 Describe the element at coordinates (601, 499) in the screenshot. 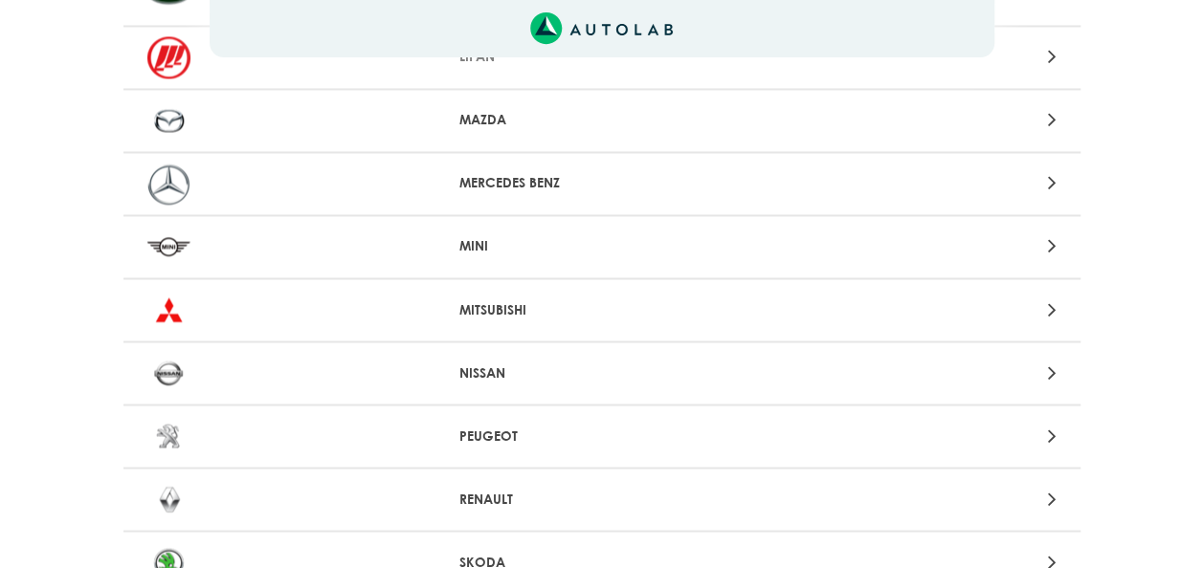

I see `p: RENAULT` at that location.